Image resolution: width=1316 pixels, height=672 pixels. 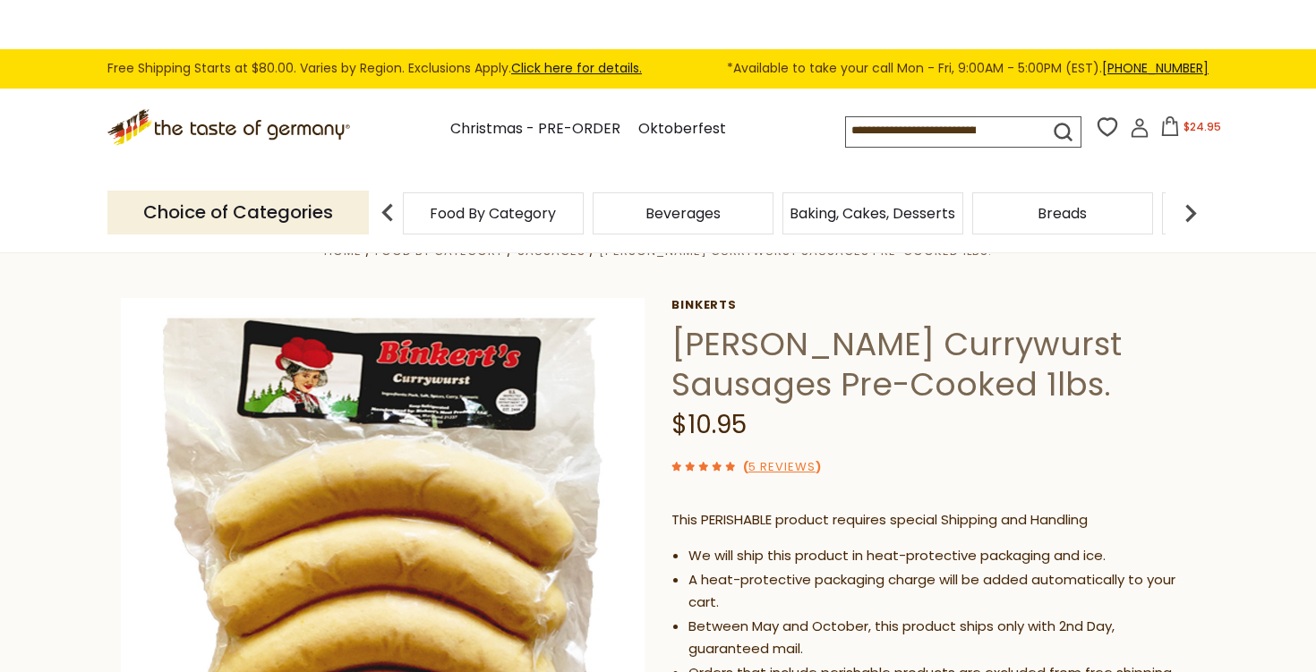 What do you see at coordinates (942, 556) in the screenshot?
I see `li: We will ship this product in heat-protective packaging and ice.` at bounding box center [942, 556].